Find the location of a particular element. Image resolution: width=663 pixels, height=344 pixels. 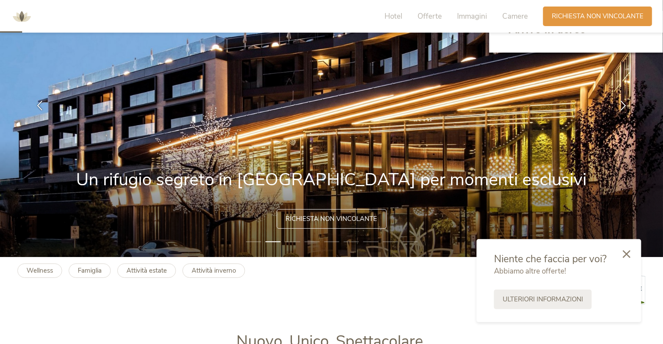

a: Attività estate is located at coordinates (146, 270).